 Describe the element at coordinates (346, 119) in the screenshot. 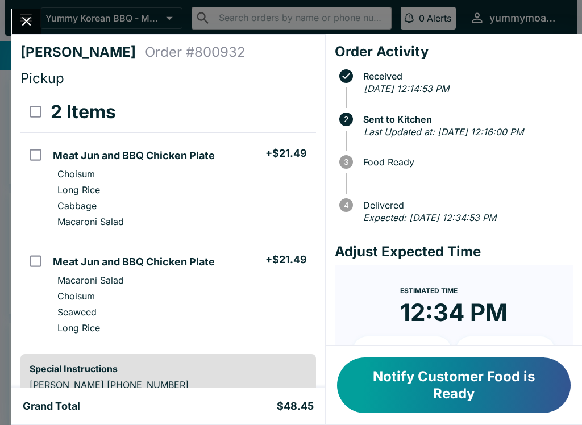

I see `text: 2` at that location.